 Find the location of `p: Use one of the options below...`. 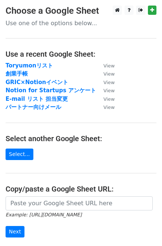

p: Use one of the options below... is located at coordinates (81, 23).